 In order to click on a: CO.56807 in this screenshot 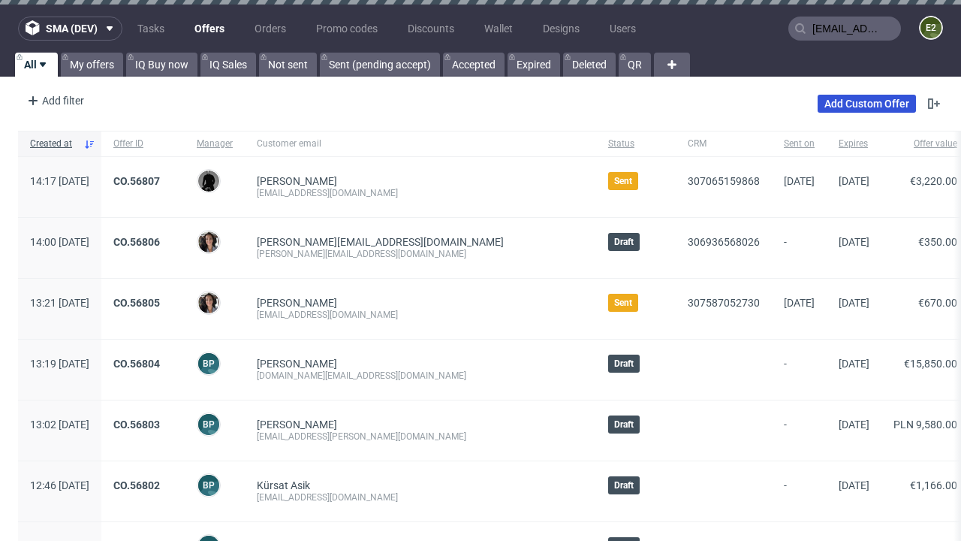, I will do `click(137, 181)`.